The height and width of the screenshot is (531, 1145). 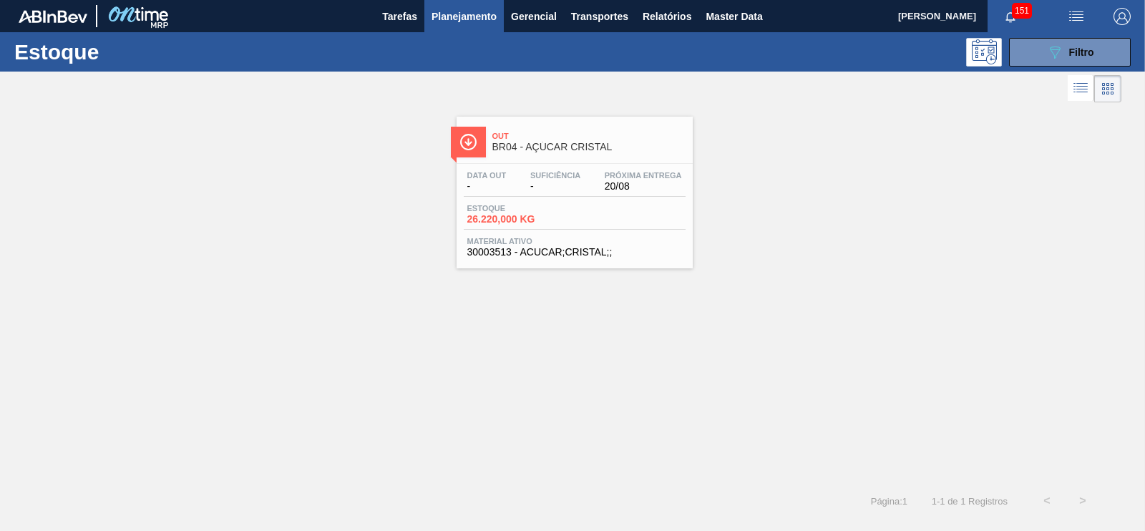 I want to click on img: userActions, so click(x=1076, y=16).